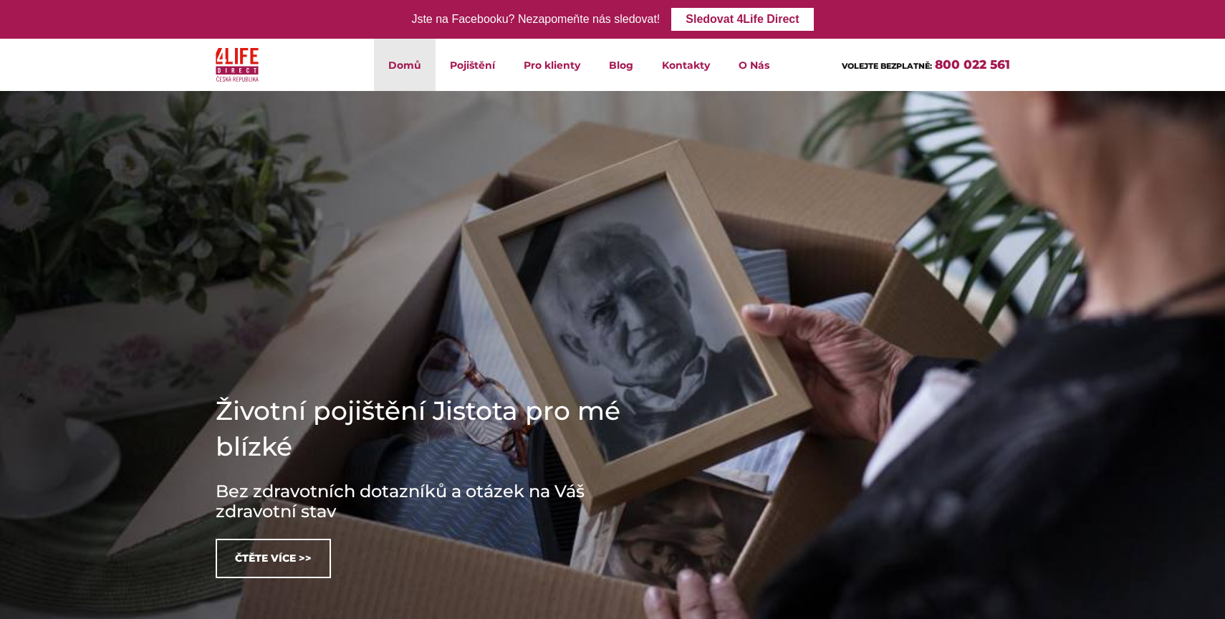 This screenshot has width=1225, height=619. What do you see at coordinates (273, 558) in the screenshot?
I see `a: Čtěte více >>` at bounding box center [273, 558].